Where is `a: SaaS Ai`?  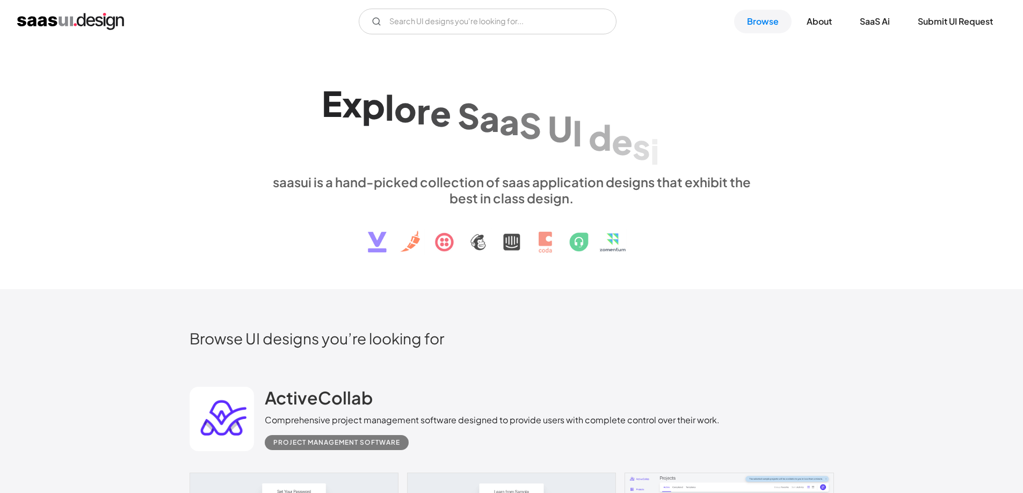
a: SaaS Ai is located at coordinates (875, 21).